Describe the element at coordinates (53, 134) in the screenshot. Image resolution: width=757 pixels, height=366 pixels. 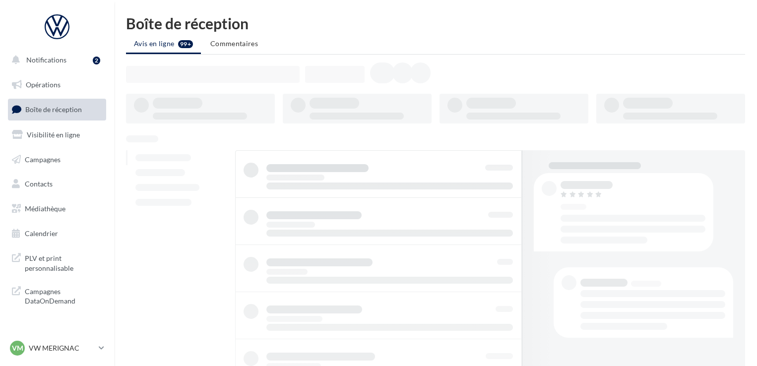
I see `span: Visibilité en ligne` at that location.